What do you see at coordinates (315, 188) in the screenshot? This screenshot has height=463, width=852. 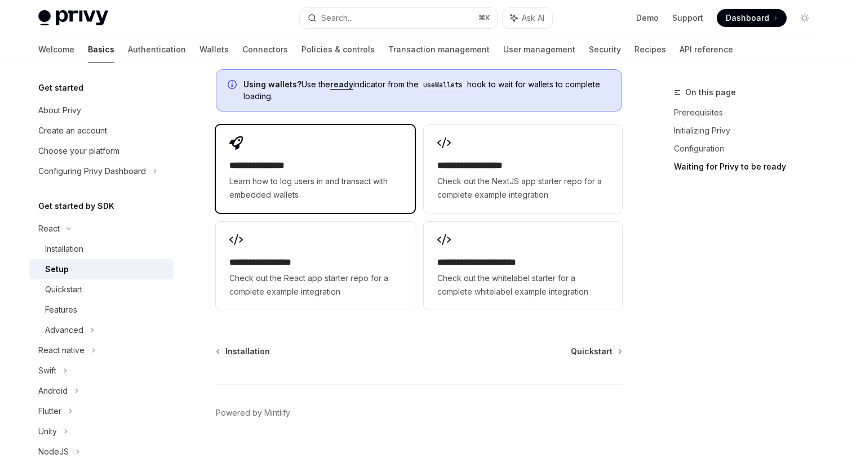 I see `span: Learn how to log users in and transact with embedded wallets` at bounding box center [315, 188].